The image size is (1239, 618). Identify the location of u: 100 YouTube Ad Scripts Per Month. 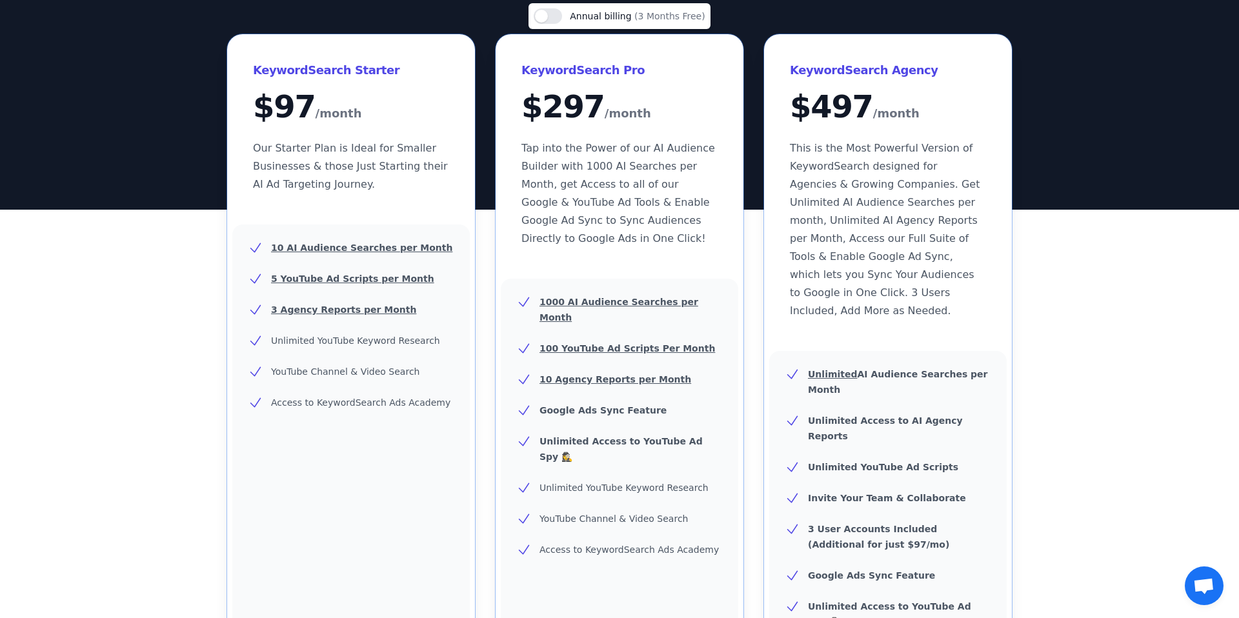
(627, 349).